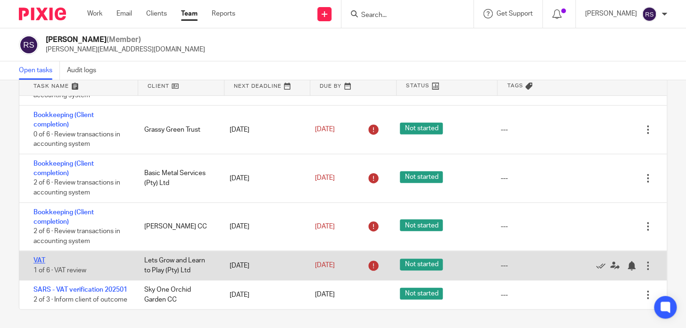 The height and width of the screenshot is (328, 686). What do you see at coordinates (177, 178) in the screenshot?
I see `div: Basic Metal Services (Pty) Ltd` at bounding box center [177, 178].